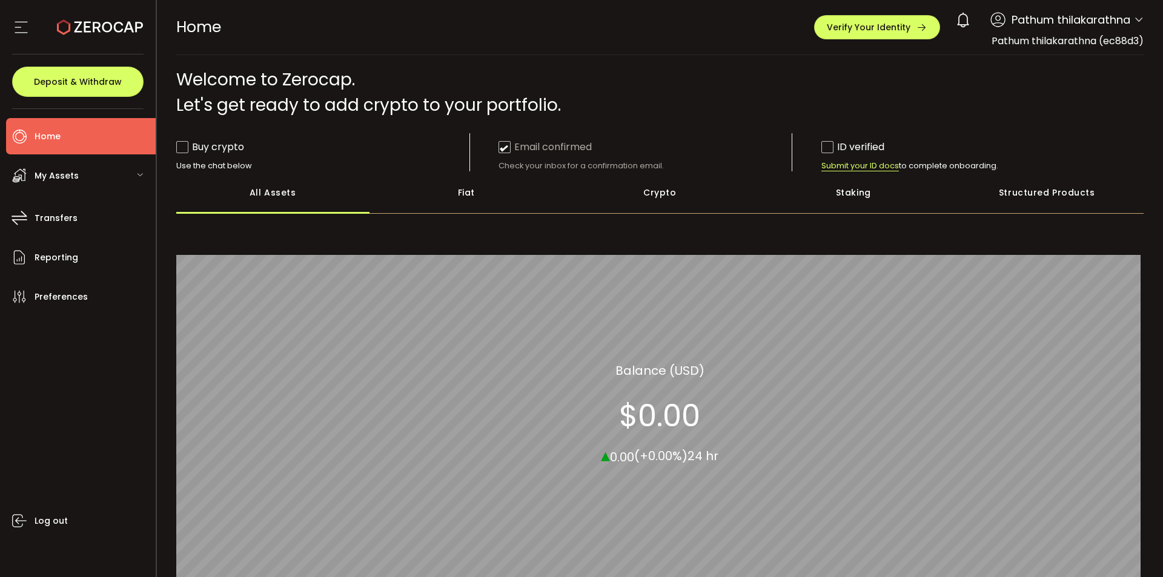 The height and width of the screenshot is (577, 1163). What do you see at coordinates (703, 456) in the screenshot?
I see `span: 24 hr` at bounding box center [703, 456].